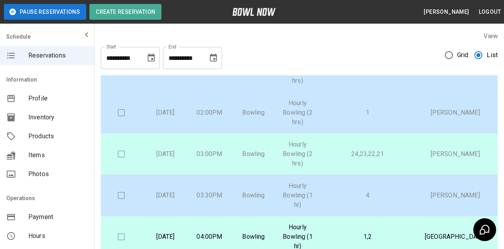 This screenshot has height=249, width=504. What do you see at coordinates (210, 113) in the screenshot?
I see `p: 02:00PM` at bounding box center [210, 113].